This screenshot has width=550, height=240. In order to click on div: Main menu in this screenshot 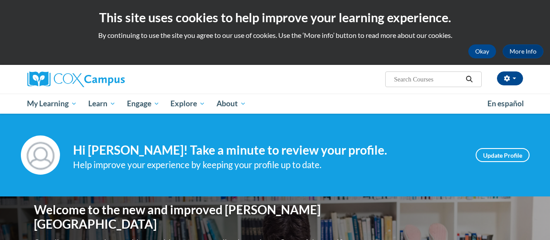, I will do `click(275, 103)`.